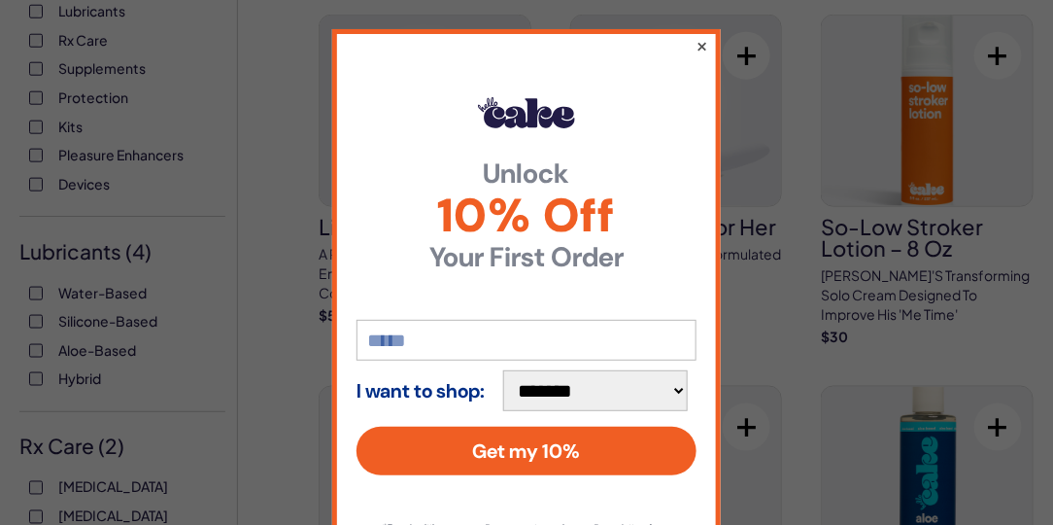 Image resolution: width=1053 pixels, height=525 pixels. I want to click on strong: I want to shop:, so click(421, 391).